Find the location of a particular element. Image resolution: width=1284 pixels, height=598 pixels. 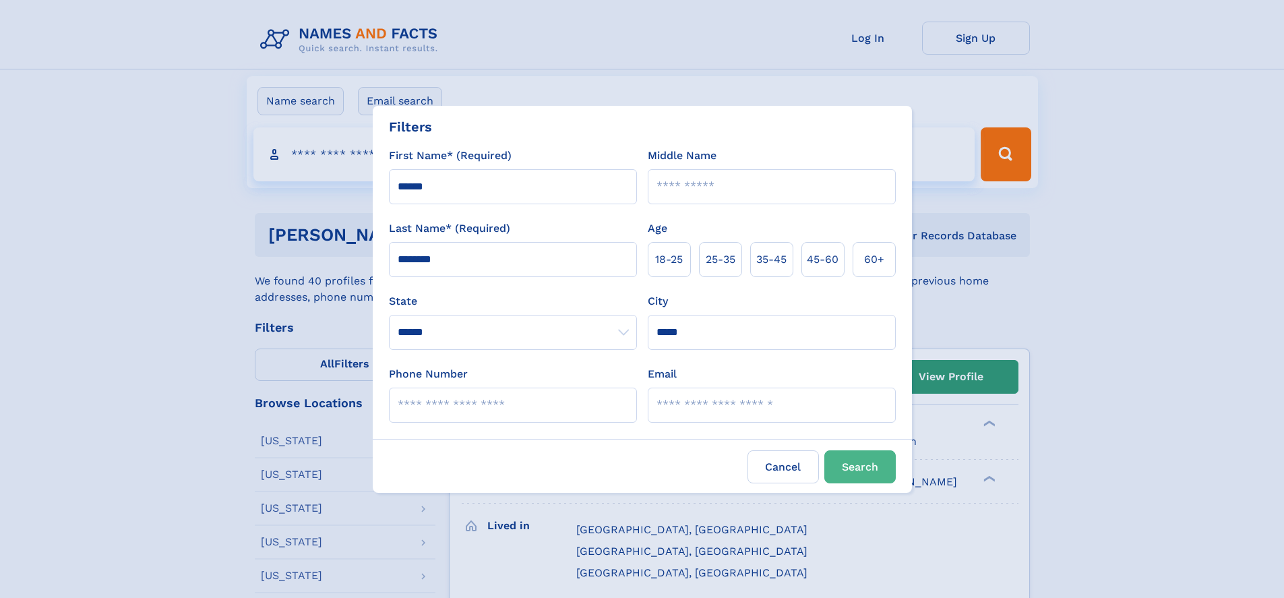

div: Filters is located at coordinates (410, 127).